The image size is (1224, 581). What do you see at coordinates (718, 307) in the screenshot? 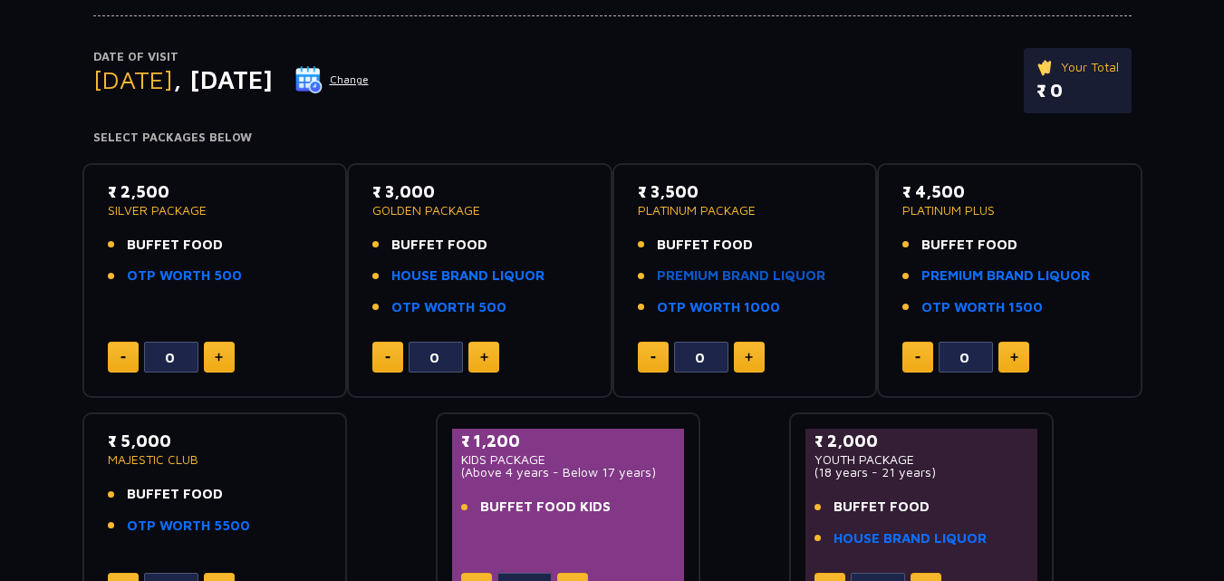
I see `a: OTP WORTH 1000` at bounding box center [718, 307].